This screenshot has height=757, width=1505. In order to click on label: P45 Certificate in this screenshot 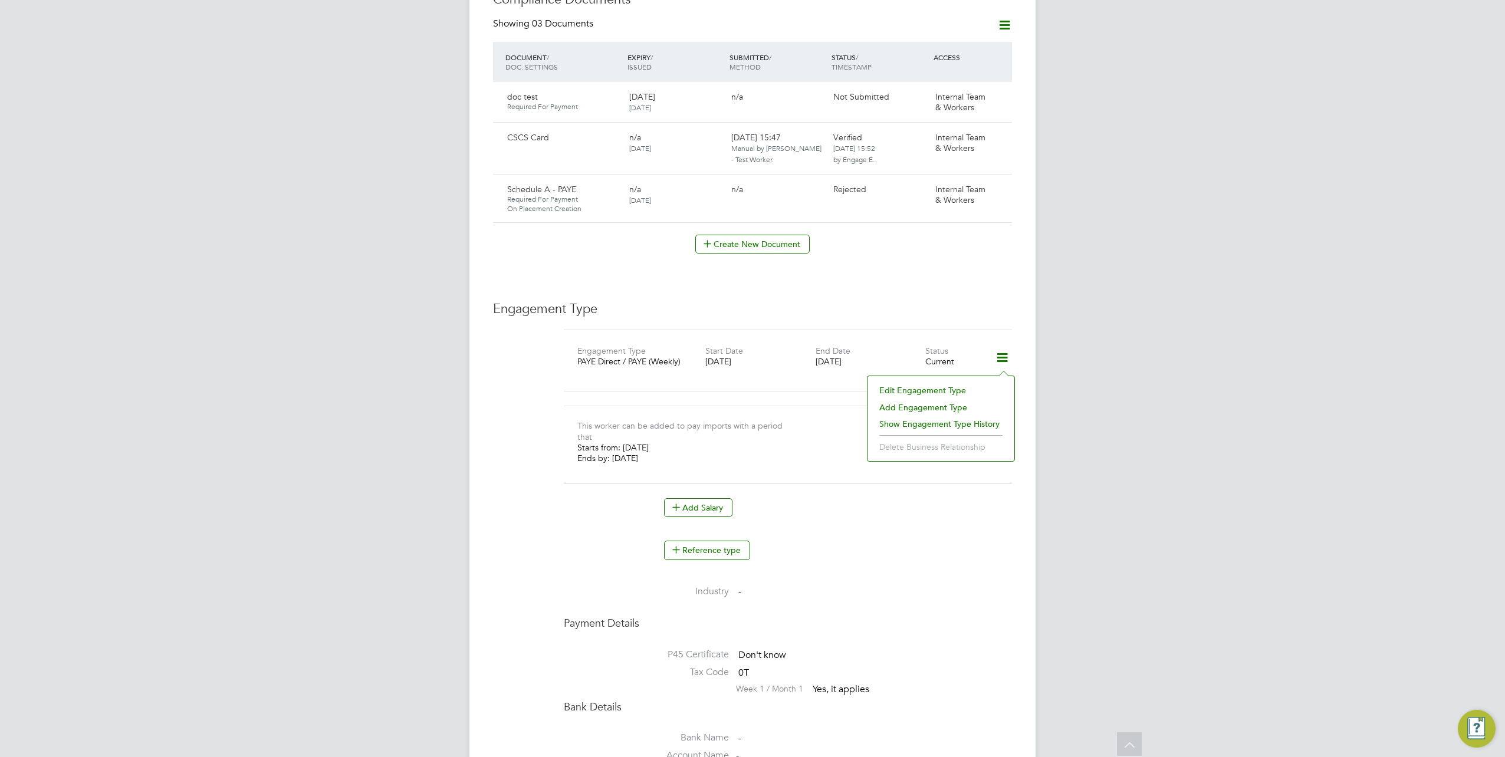, I will do `click(646, 655)`.